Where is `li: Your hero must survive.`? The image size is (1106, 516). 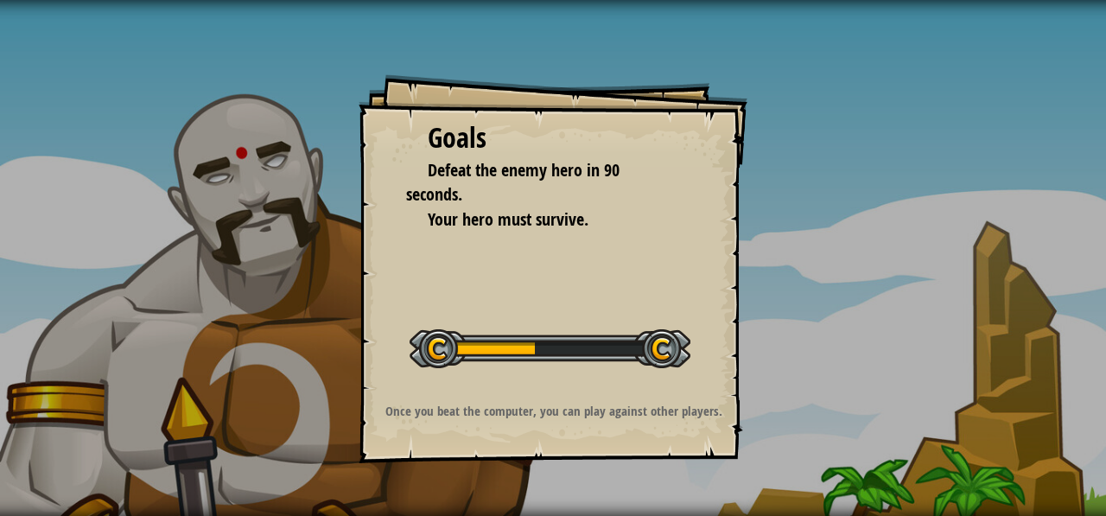
li: Your hero must survive. is located at coordinates (540, 220).